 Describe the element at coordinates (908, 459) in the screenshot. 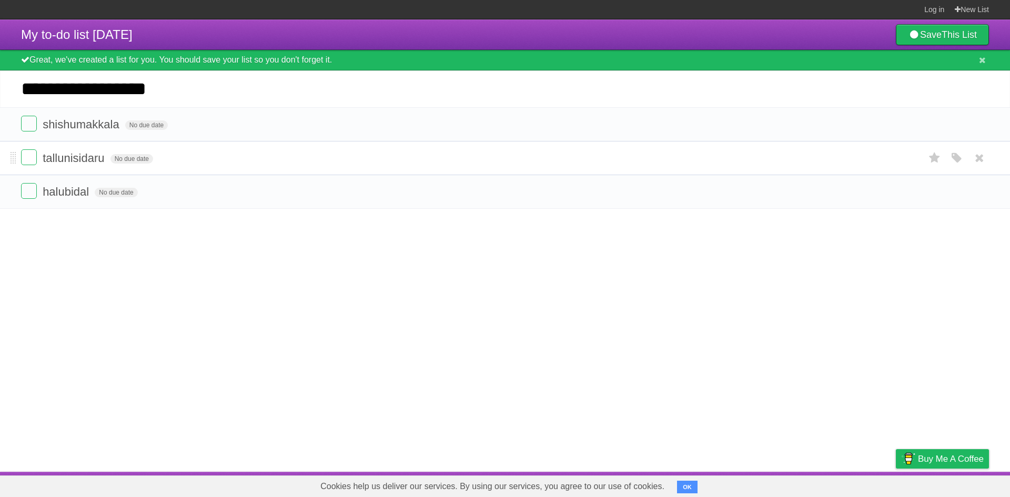

I see `img: Buy me a coffee` at that location.